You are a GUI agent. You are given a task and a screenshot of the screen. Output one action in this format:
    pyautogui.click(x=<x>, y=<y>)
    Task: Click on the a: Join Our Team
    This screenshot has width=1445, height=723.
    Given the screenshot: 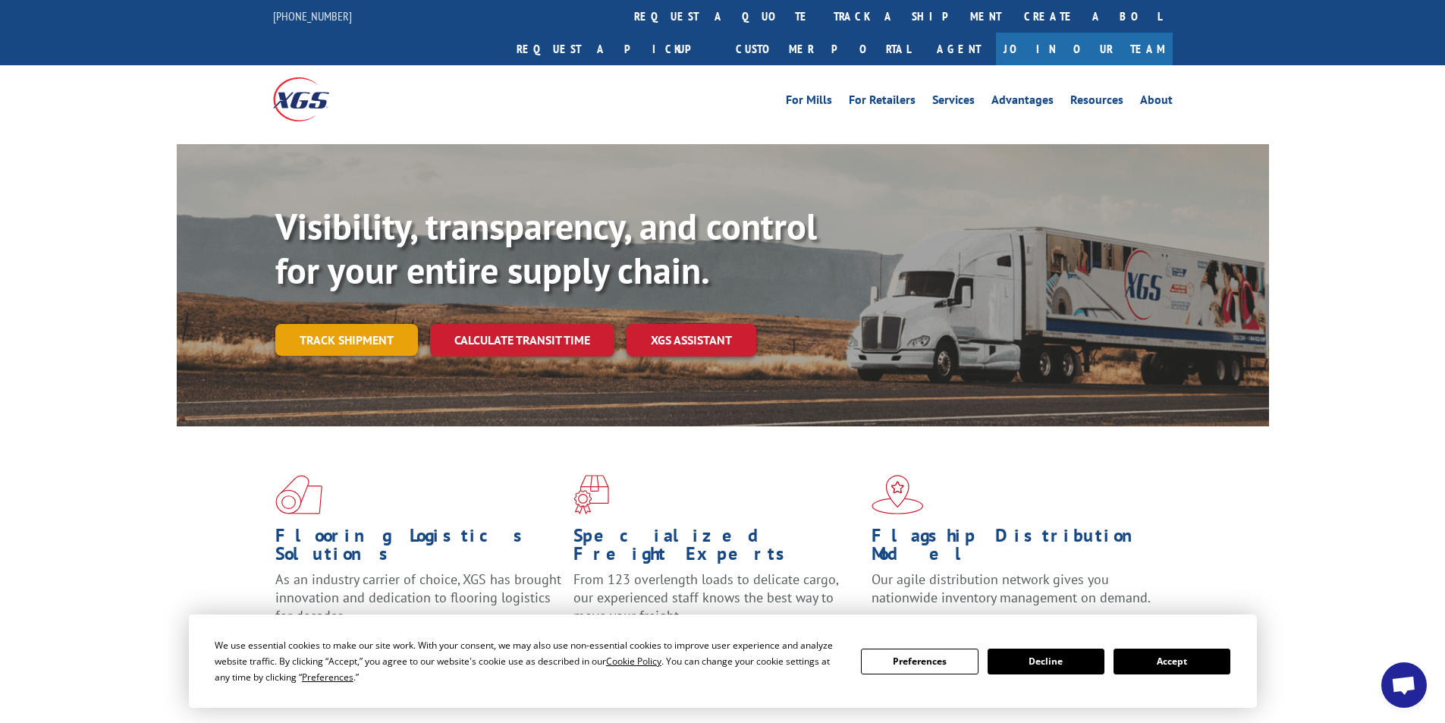 What is the action you would take?
    pyautogui.click(x=1084, y=49)
    